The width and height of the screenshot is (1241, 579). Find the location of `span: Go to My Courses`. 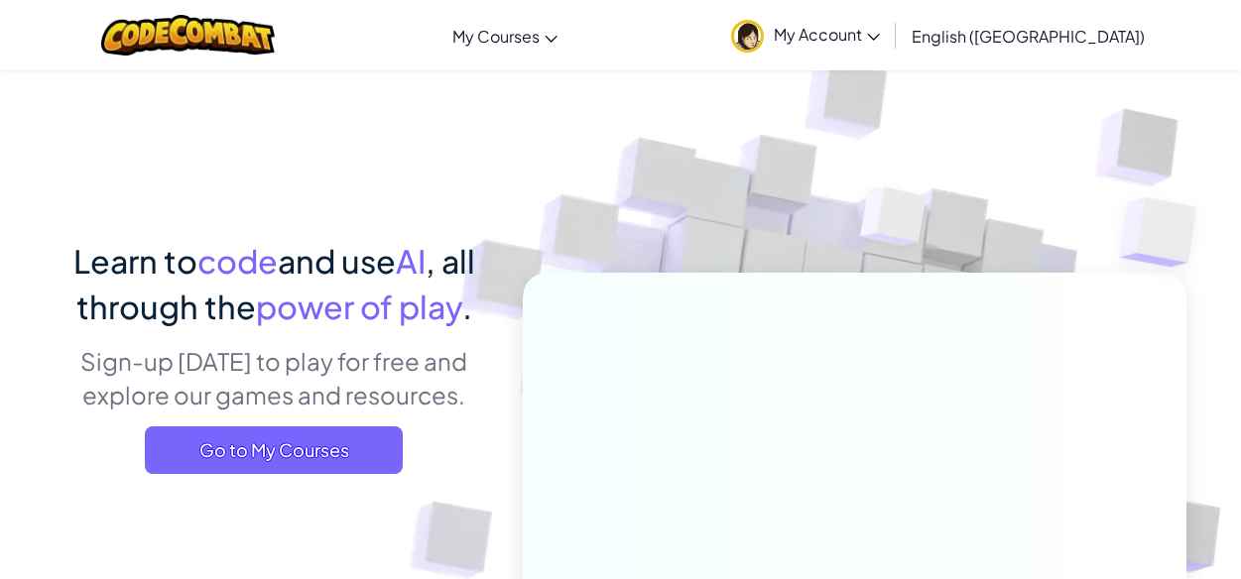

span: Go to My Courses is located at coordinates (274, 450).